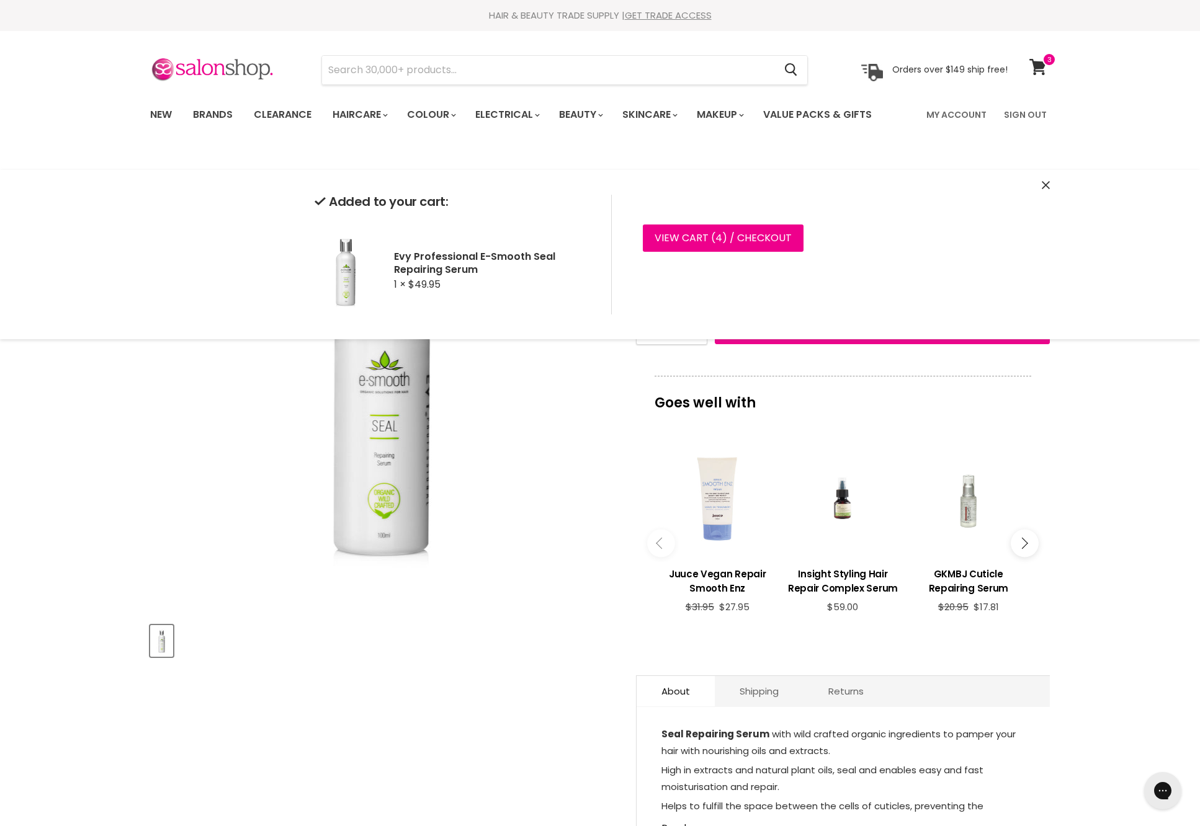 This screenshot has height=826, width=1200. Describe the element at coordinates (950, 69) in the screenshot. I see `p: Orders over $149 ship free!` at that location.